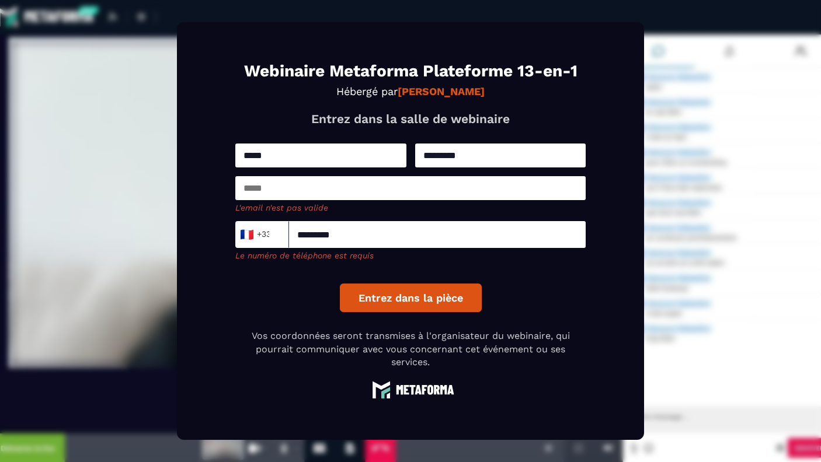  I want to click on span: L'email n'est pas valide, so click(281, 208).